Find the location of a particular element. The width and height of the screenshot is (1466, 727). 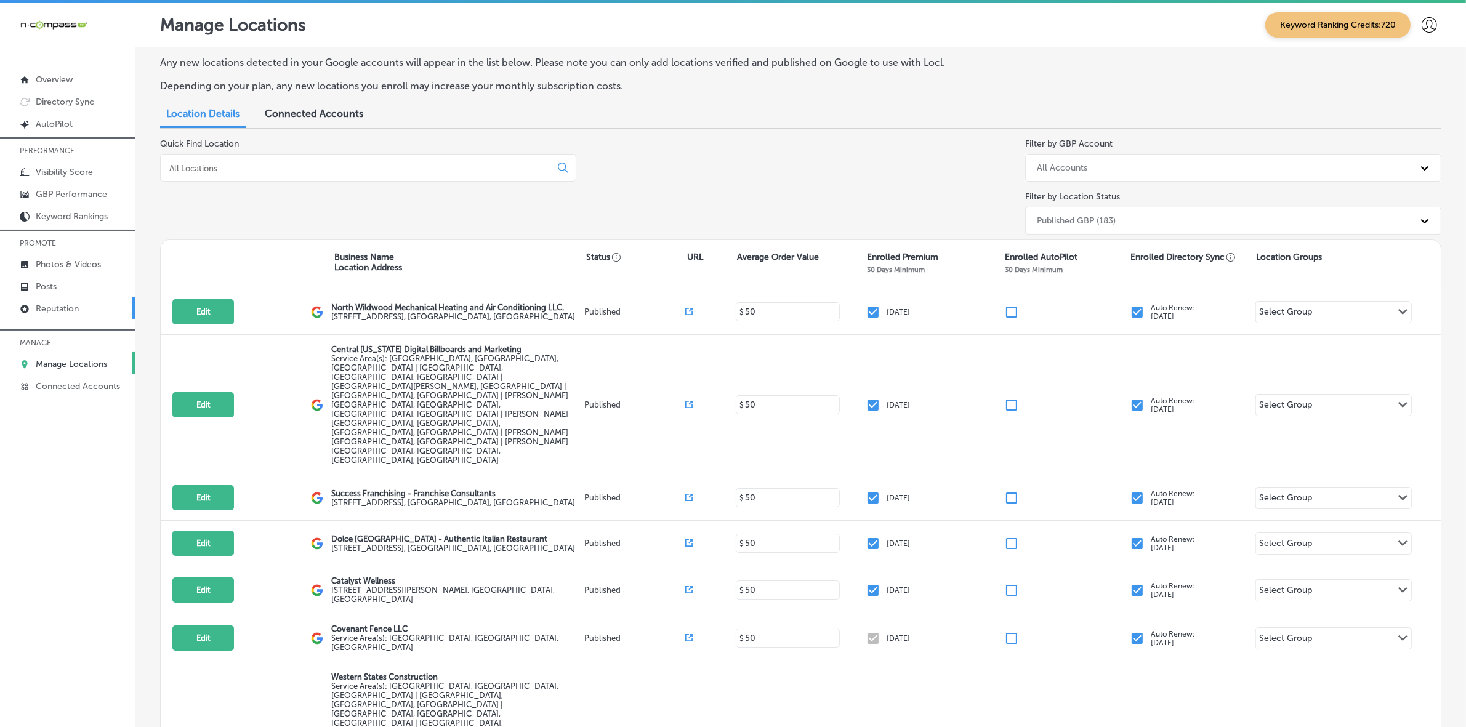

p: Catalyst Wellness is located at coordinates (456, 581).